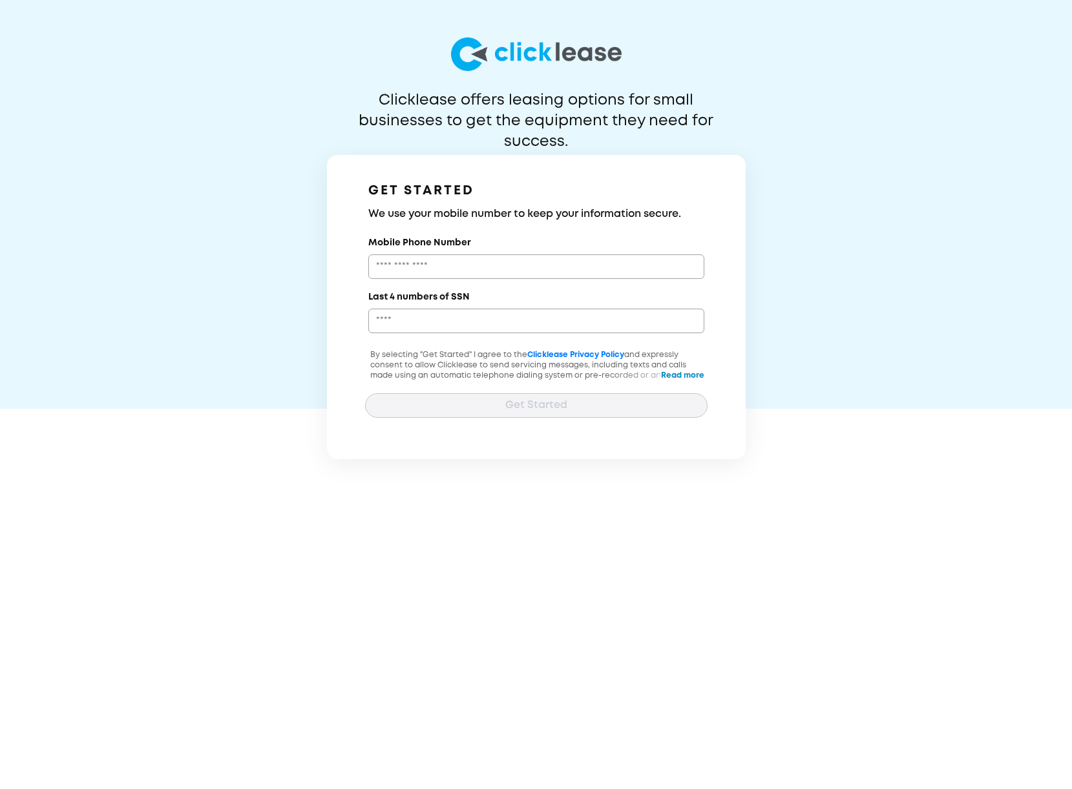  Describe the element at coordinates (419, 297) in the screenshot. I see `label: Last 4 numbers of SSN` at that location.